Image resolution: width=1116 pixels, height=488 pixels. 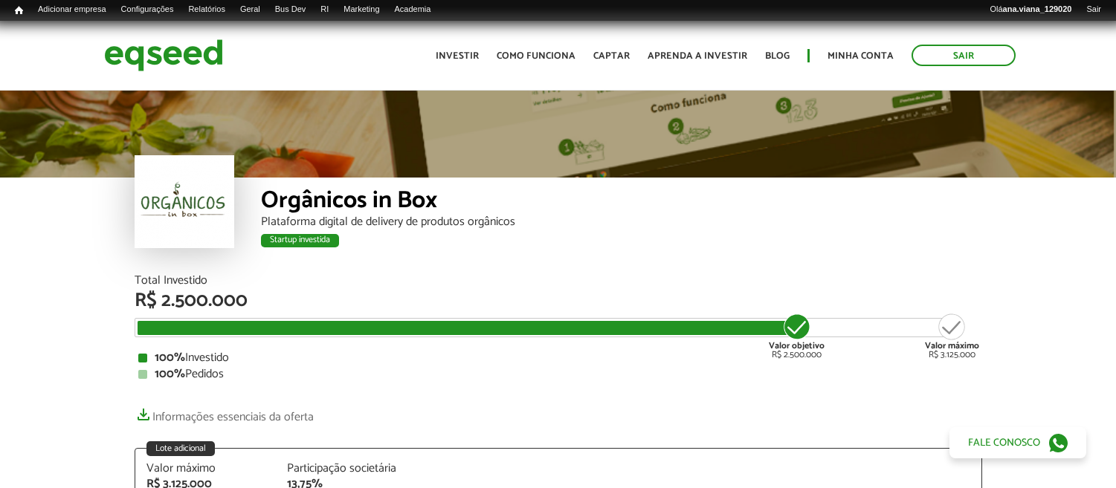 What do you see at coordinates (1018, 443) in the screenshot?
I see `a: Fale conosco` at bounding box center [1018, 443].